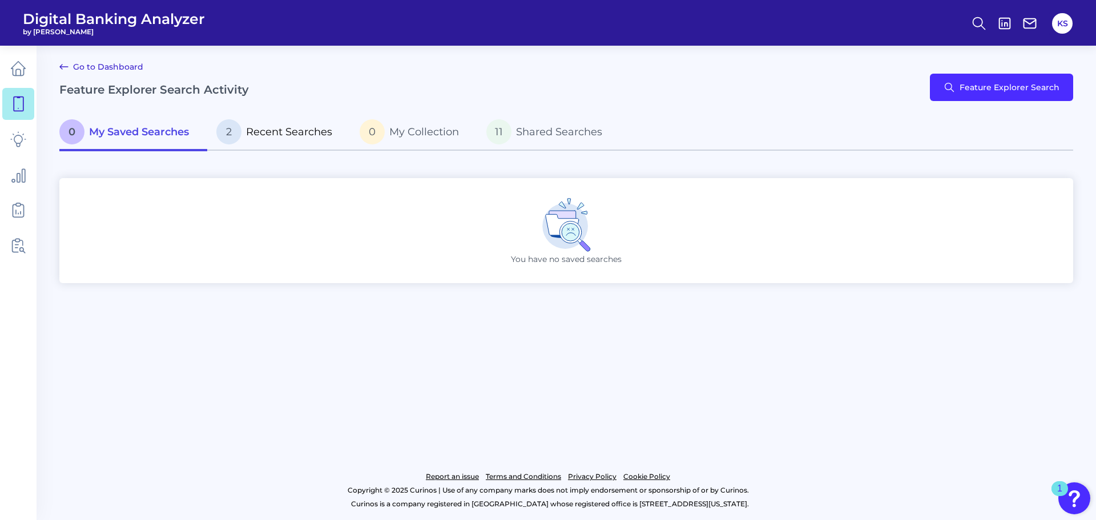 This screenshot has height=520, width=1096. I want to click on p: Copyright © 2025 Curinos | Use of any company marks does not imply endorsement or sponsorship of ..., so click(548, 490).